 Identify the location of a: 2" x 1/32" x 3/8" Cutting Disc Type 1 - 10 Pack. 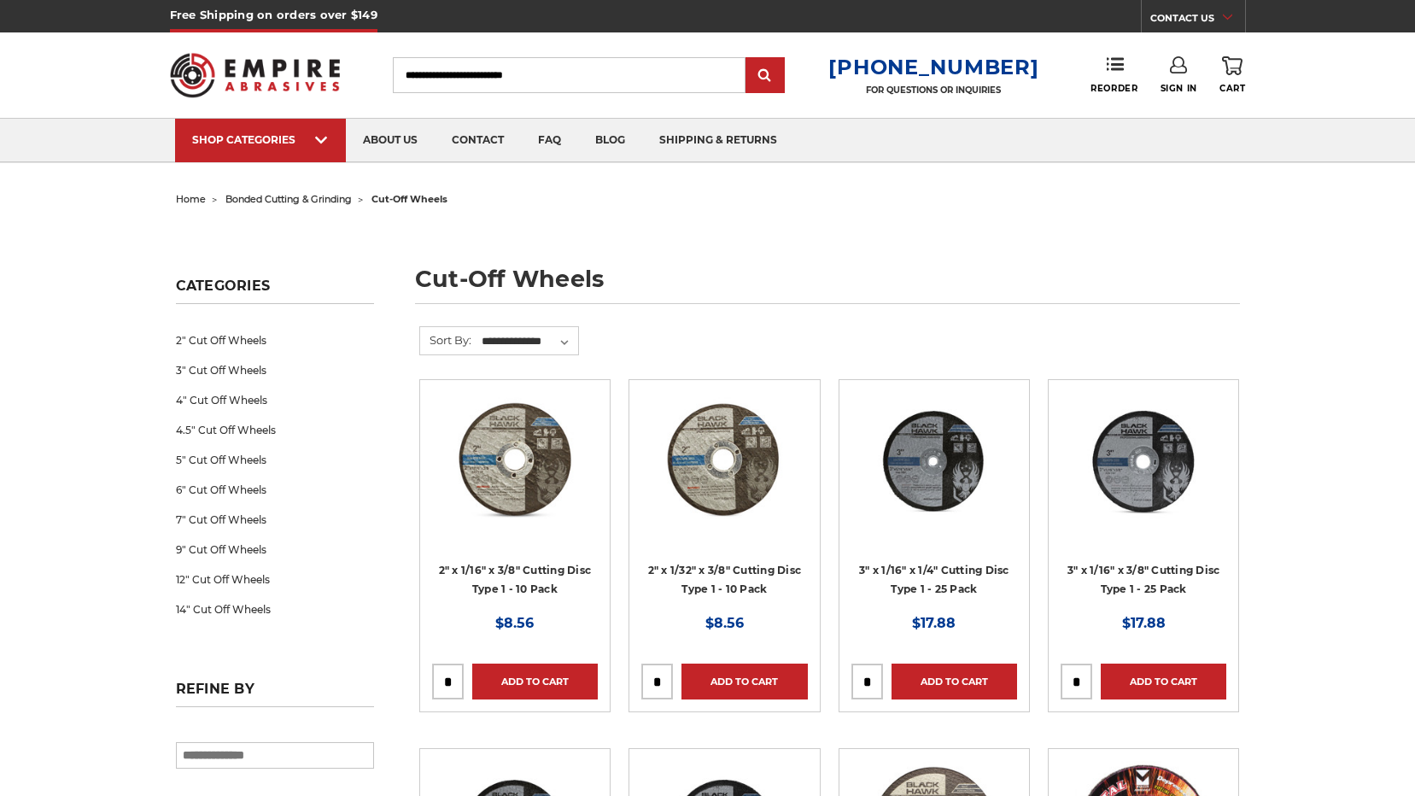
(725, 580).